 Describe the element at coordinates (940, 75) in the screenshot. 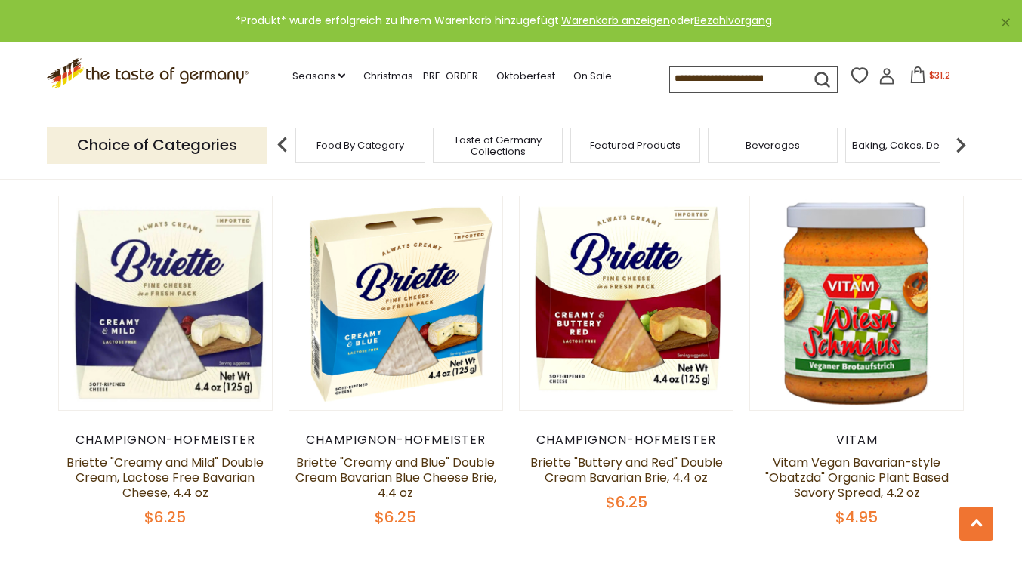

I see `span: $31.2` at that location.